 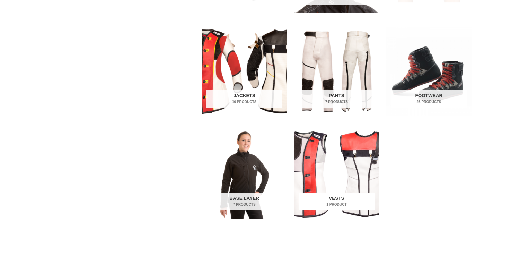 What do you see at coordinates (244, 102) in the screenshot?
I see `mark: 10 Products` at bounding box center [244, 102].